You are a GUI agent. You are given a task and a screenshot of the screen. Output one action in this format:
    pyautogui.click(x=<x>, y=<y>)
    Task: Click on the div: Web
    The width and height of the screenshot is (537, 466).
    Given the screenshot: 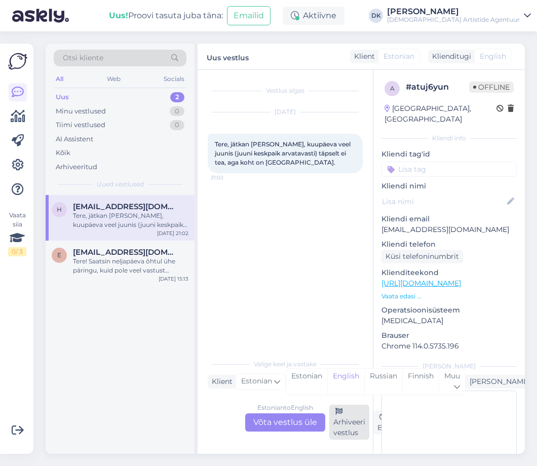 What is the action you would take?
    pyautogui.click(x=113, y=79)
    